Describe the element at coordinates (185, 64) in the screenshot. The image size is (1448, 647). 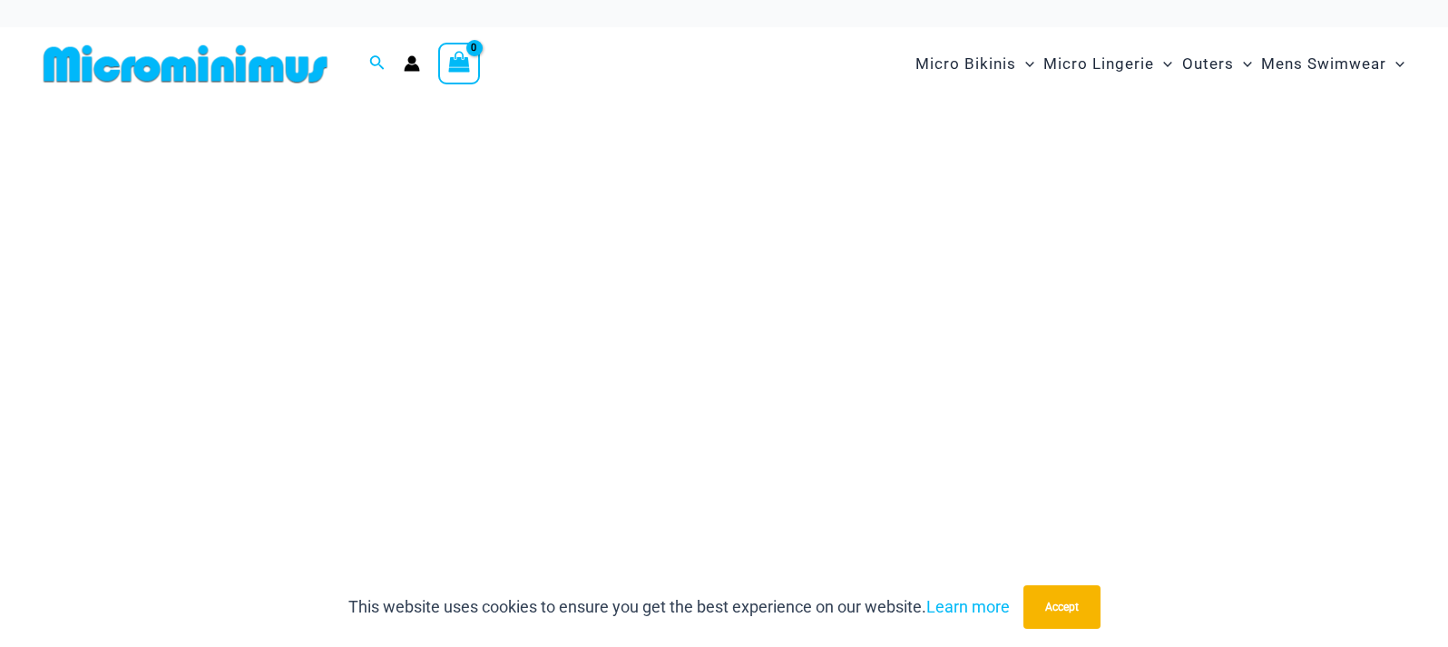
I see `img: MM SHOP LOGO FLAT` at that location.